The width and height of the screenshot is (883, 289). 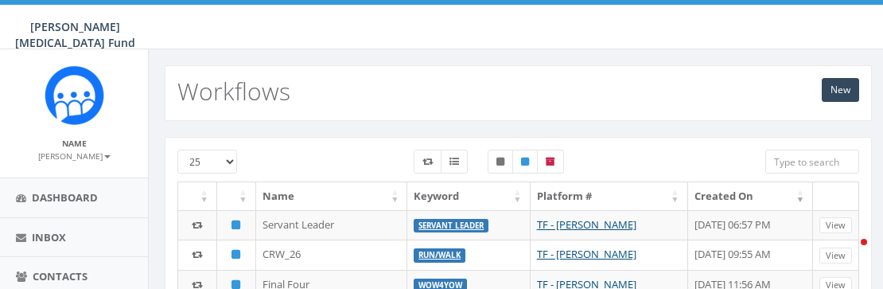 I want to click on a: Servant Leader, so click(x=451, y=225).